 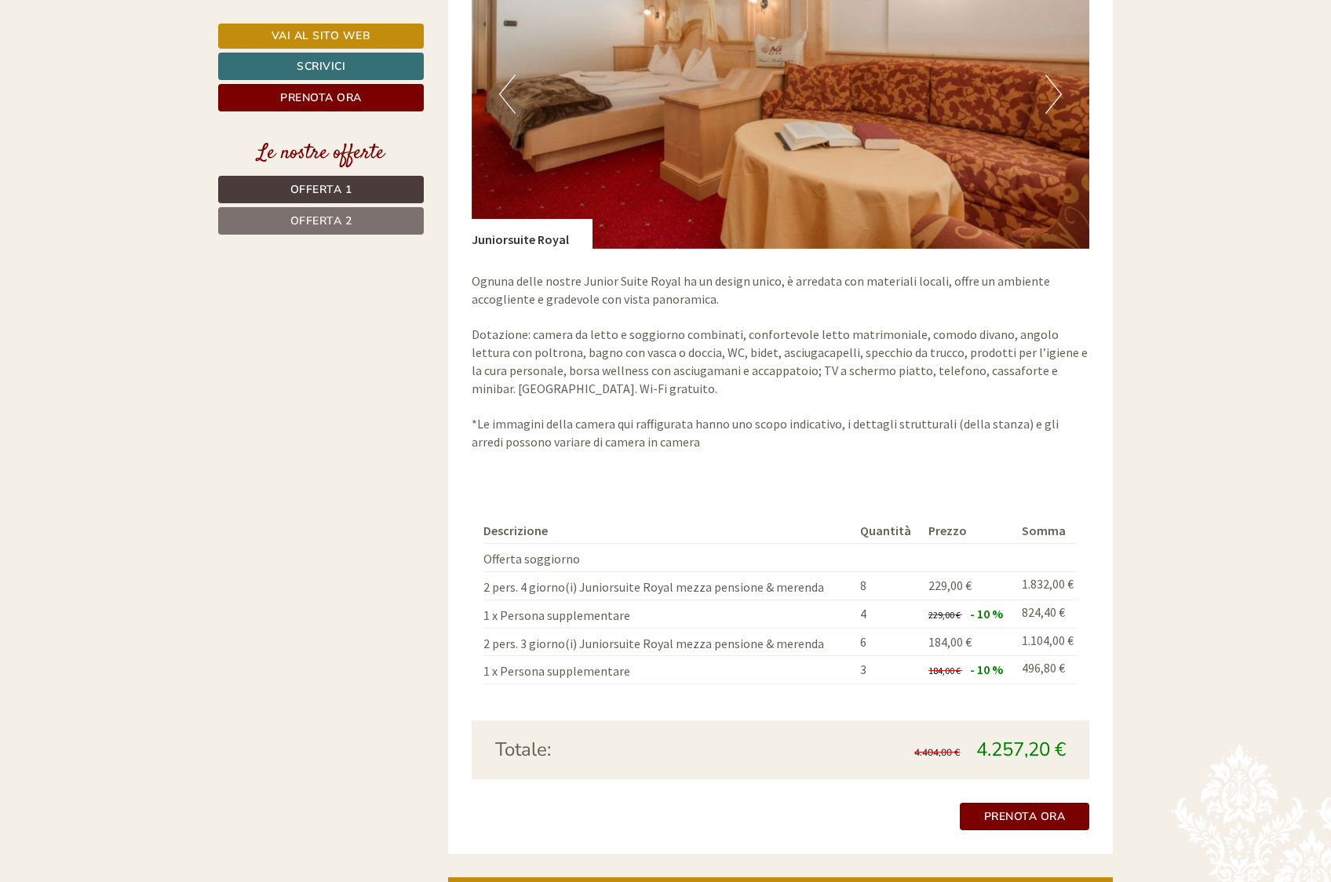 I want to click on div: Le nostre offerte, so click(x=321, y=153).